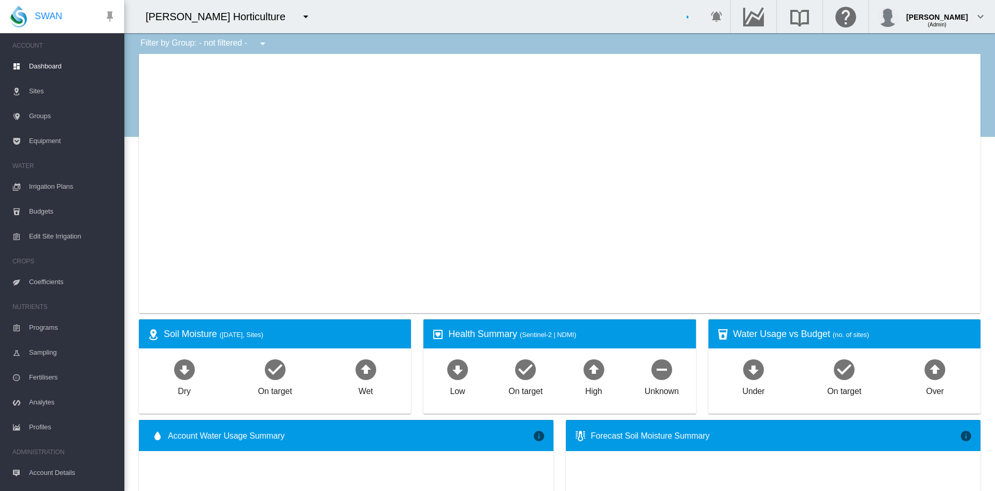  I want to click on span: Budgets, so click(73, 211).